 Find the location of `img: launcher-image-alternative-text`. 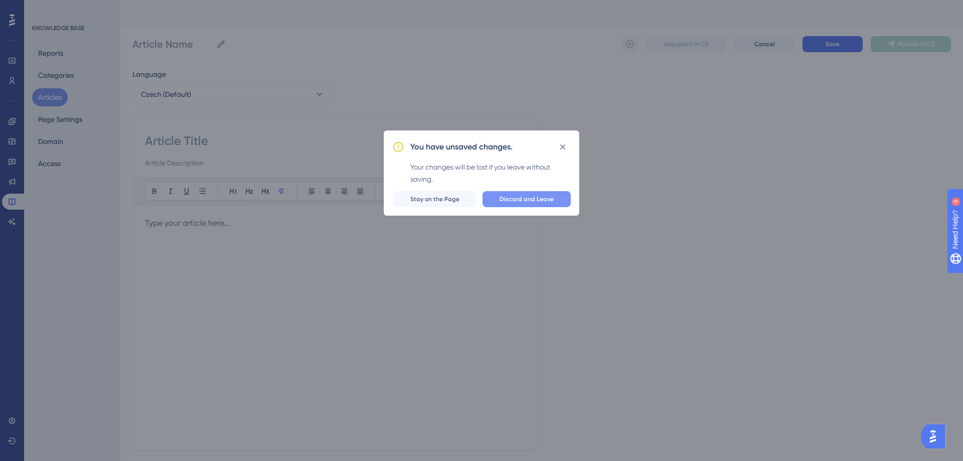

img: launcher-image-alternative-text is located at coordinates (12, 15).